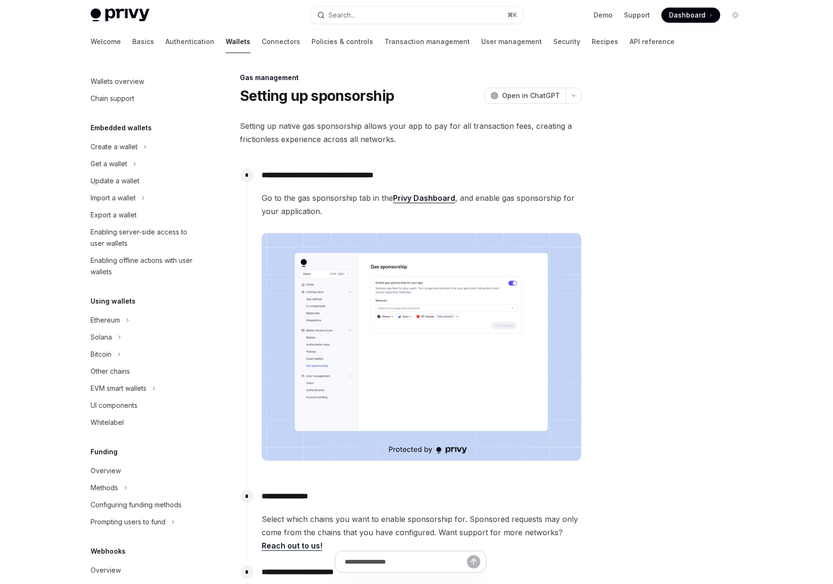 The height and width of the screenshot is (584, 833). Describe the element at coordinates (317, 96) in the screenshot. I see `h1: Setting up sponsorship` at that location.